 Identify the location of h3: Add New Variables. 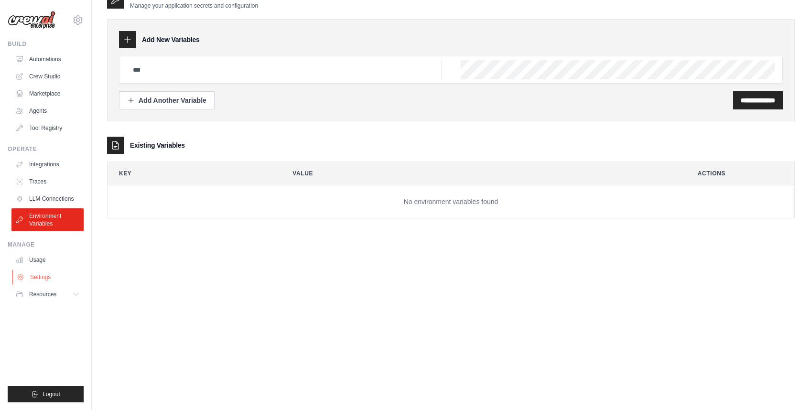
(171, 40).